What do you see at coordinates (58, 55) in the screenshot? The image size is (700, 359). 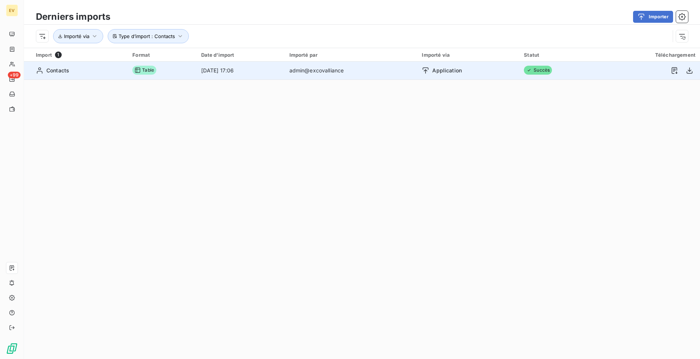 I see `span: 1` at bounding box center [58, 55].